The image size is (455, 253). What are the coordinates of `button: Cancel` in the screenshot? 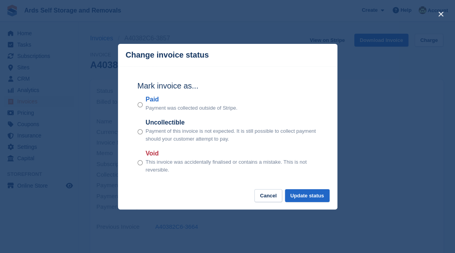 It's located at (268, 195).